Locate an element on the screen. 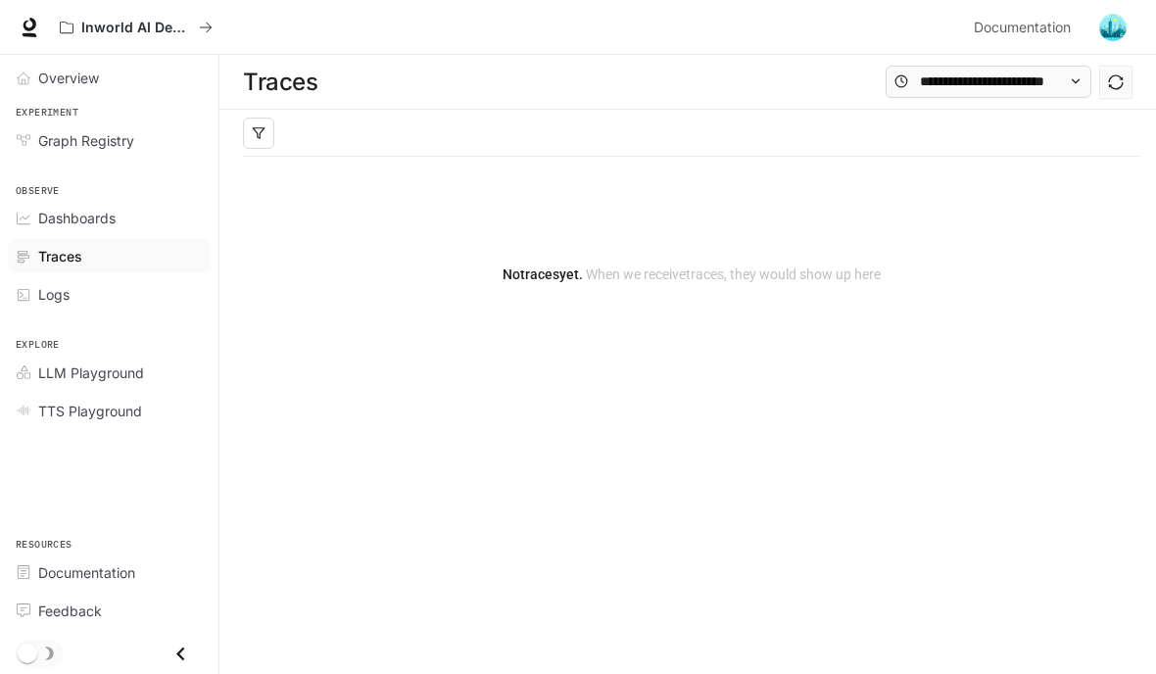  a: Traces is located at coordinates (109, 256).